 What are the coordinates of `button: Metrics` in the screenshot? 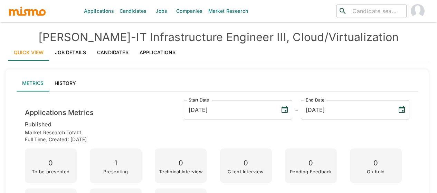 It's located at (33, 83).